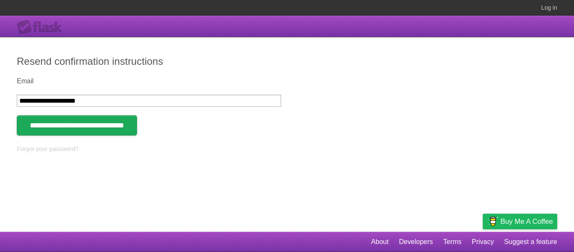  Describe the element at coordinates (287, 61) in the screenshot. I see `h2: Resend confirmation instructions` at that location.